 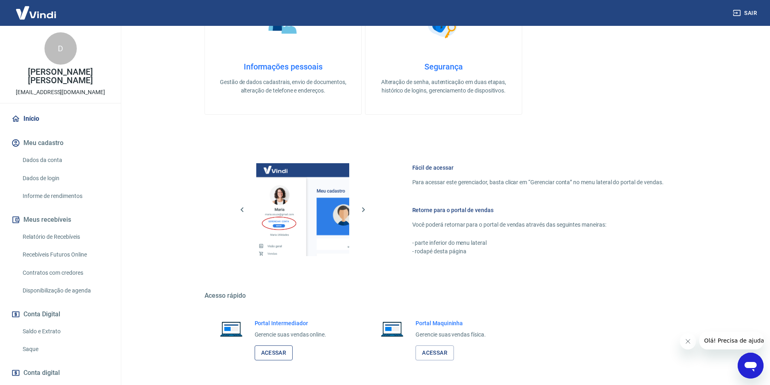 I want to click on p: Gestão de dados cadastrais, envio de documentos, alteração de telefone e endereços., so click(x=283, y=87).